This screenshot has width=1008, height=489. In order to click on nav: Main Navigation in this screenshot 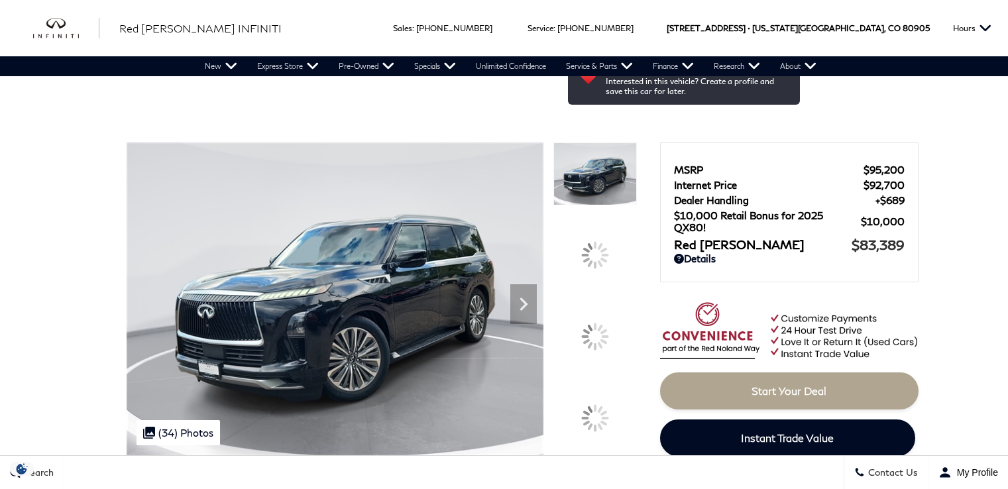, I will do `click(510, 66)`.